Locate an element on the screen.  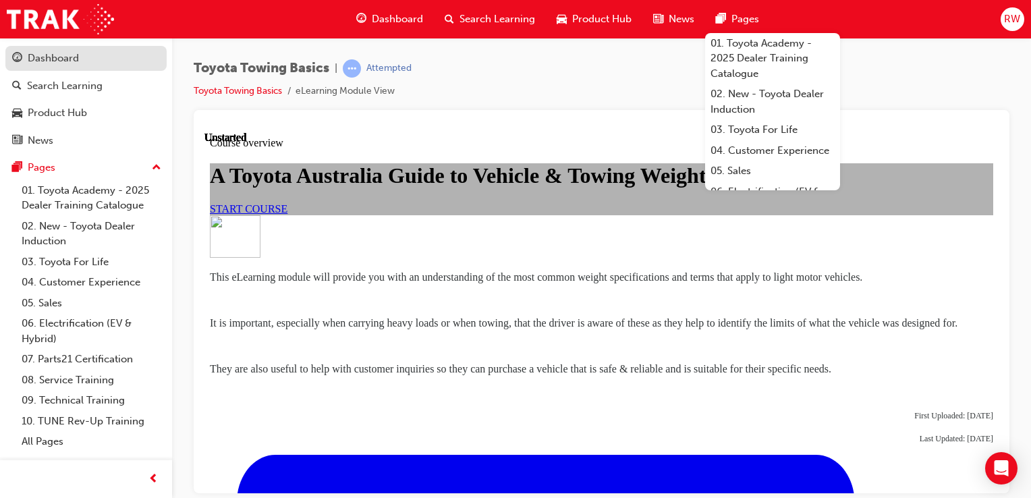
div: Search Learning is located at coordinates (65, 86).